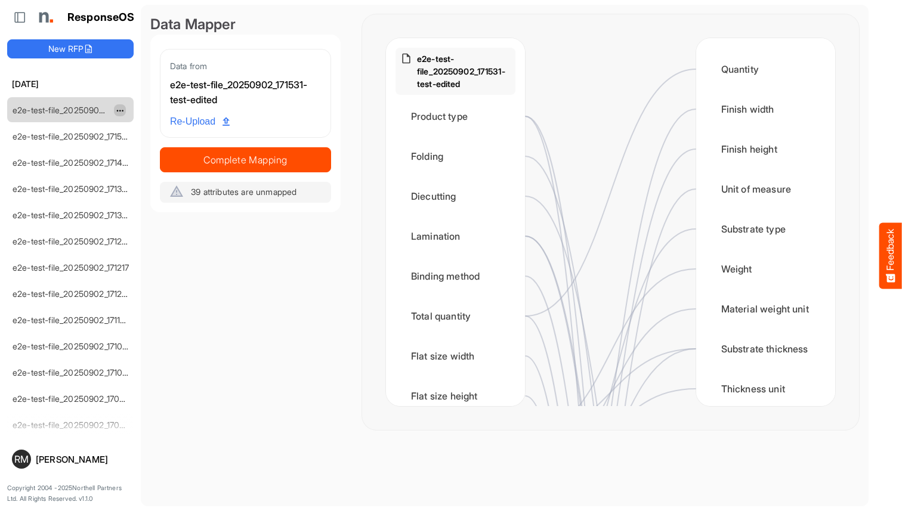  Describe the element at coordinates (72, 346) in the screenshot. I see `a: e2e-test-file_20250902_171059` at that location.